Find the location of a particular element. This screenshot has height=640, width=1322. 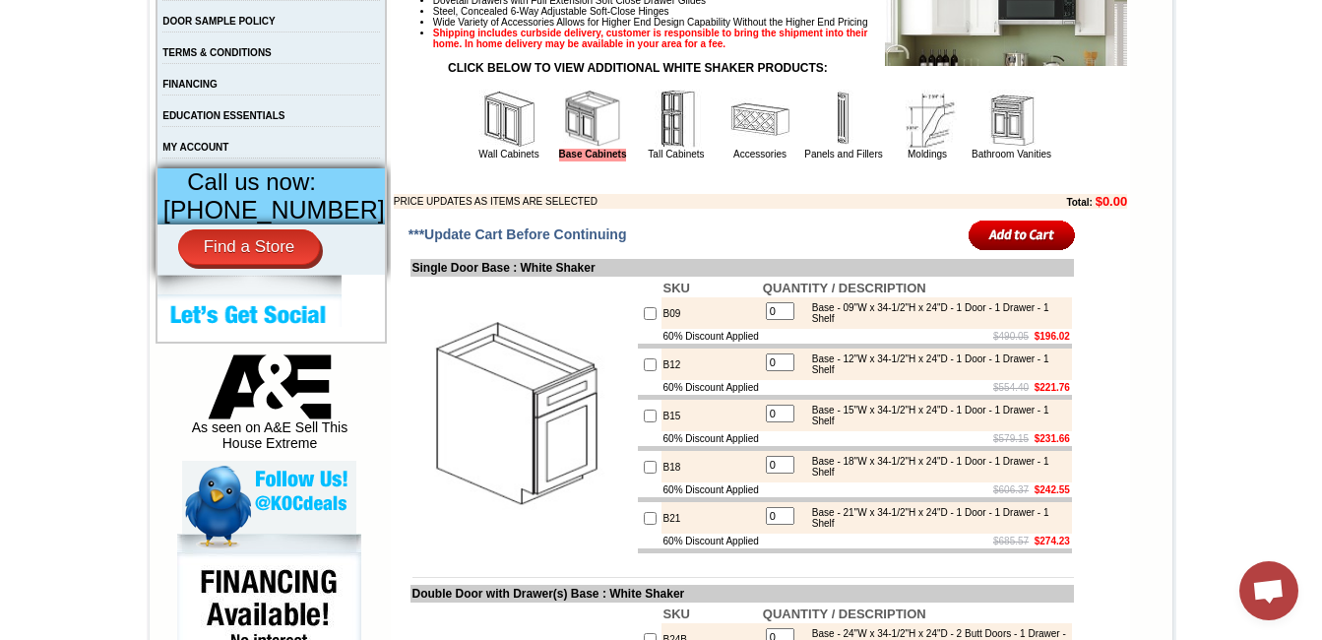

s: $685.57 is located at coordinates (1011, 540).